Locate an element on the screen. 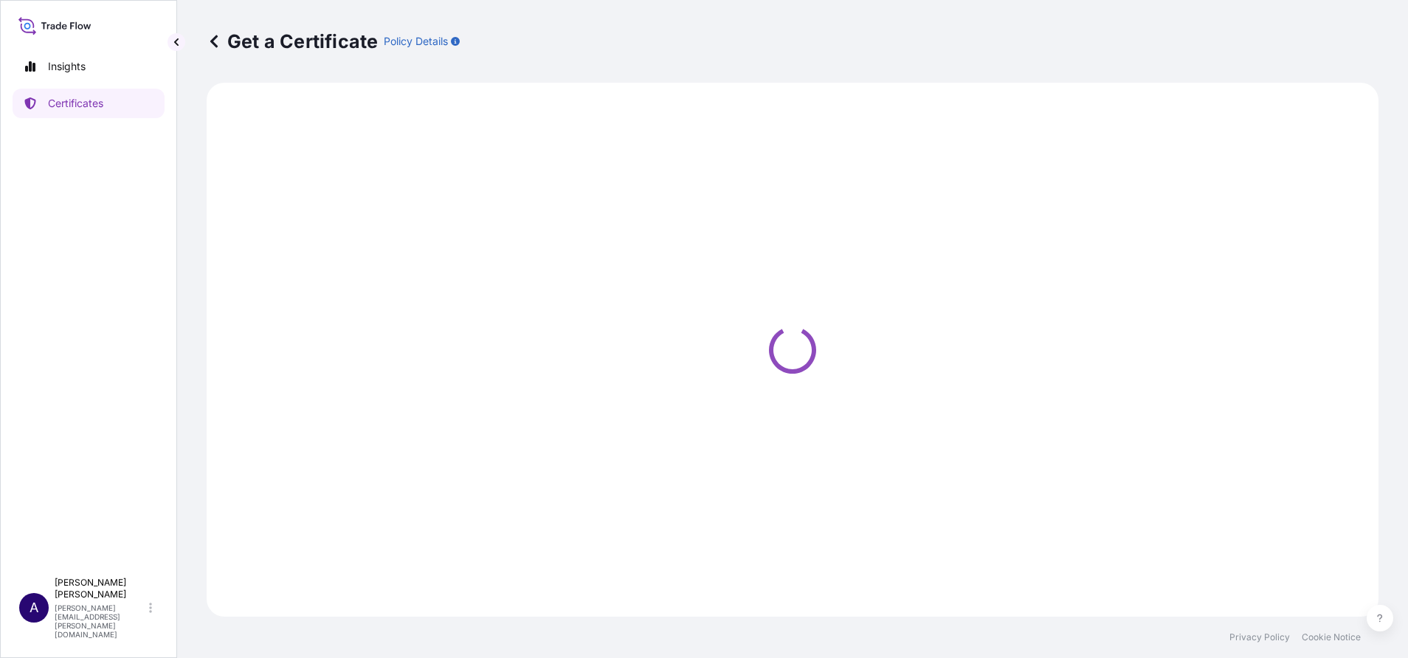 This screenshot has width=1408, height=658. p: Insights is located at coordinates (66, 66).